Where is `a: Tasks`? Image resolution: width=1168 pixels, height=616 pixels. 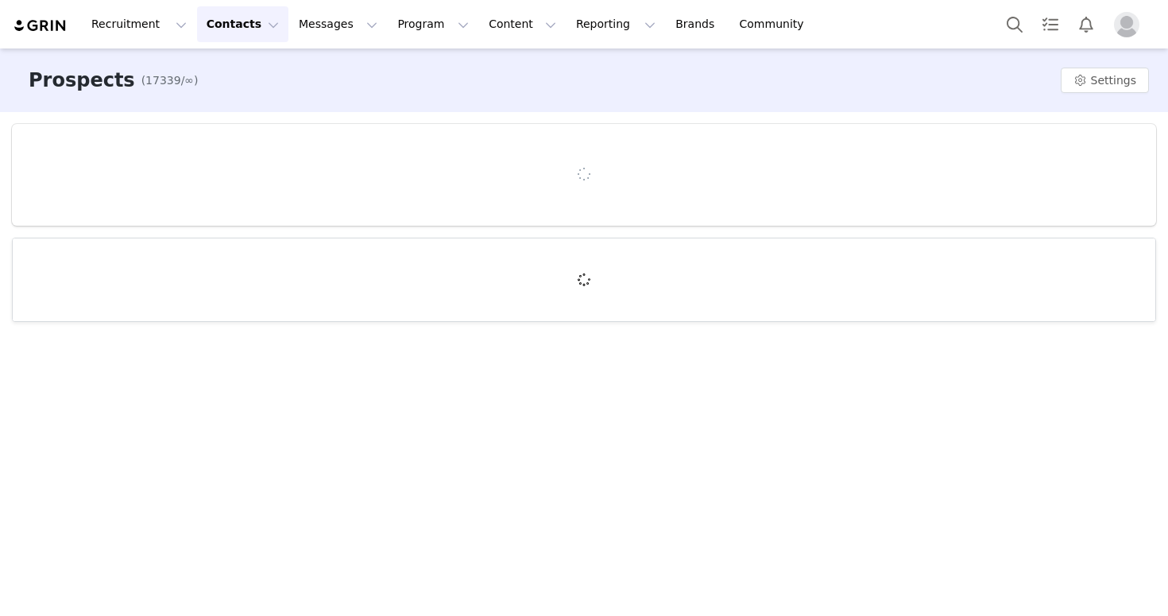 a: Tasks is located at coordinates (1050, 24).